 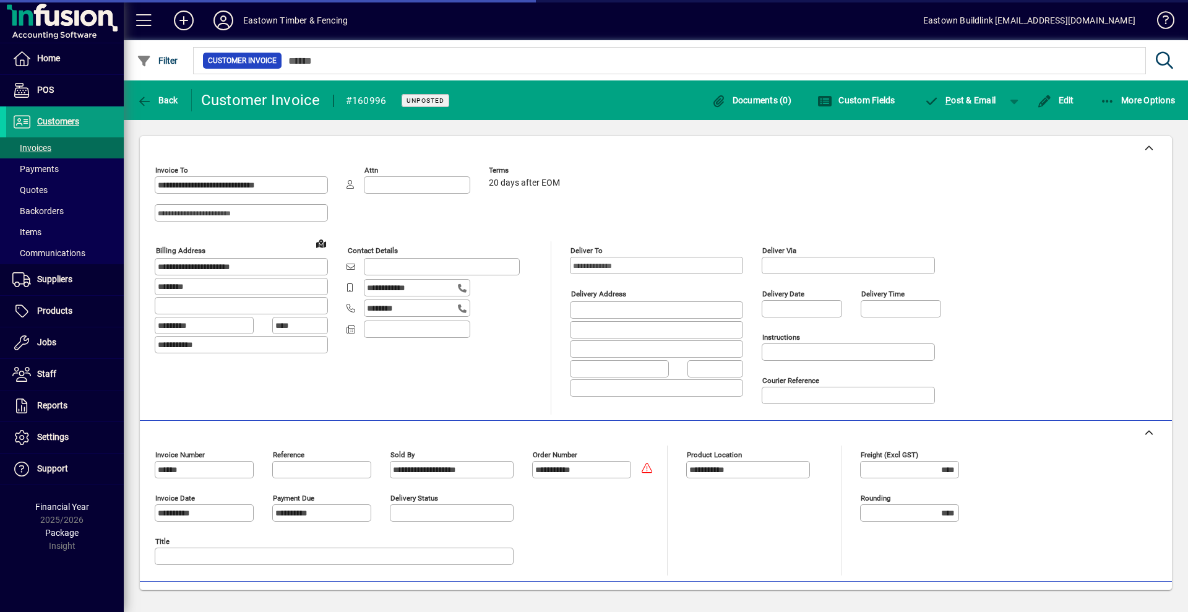 What do you see at coordinates (65, 90) in the screenshot?
I see `a: POS` at bounding box center [65, 90].